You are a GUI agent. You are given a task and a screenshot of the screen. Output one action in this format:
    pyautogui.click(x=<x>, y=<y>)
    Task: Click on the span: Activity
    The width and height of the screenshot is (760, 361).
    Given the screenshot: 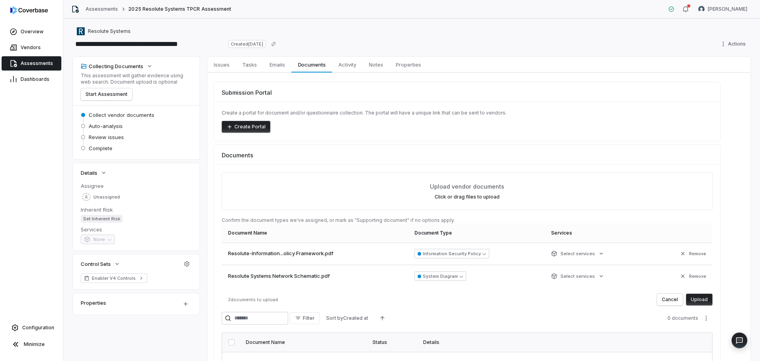 What is the action you would take?
    pyautogui.click(x=347, y=65)
    